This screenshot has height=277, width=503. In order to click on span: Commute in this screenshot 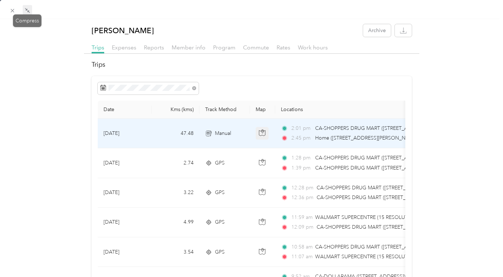, I will do `click(256, 47)`.